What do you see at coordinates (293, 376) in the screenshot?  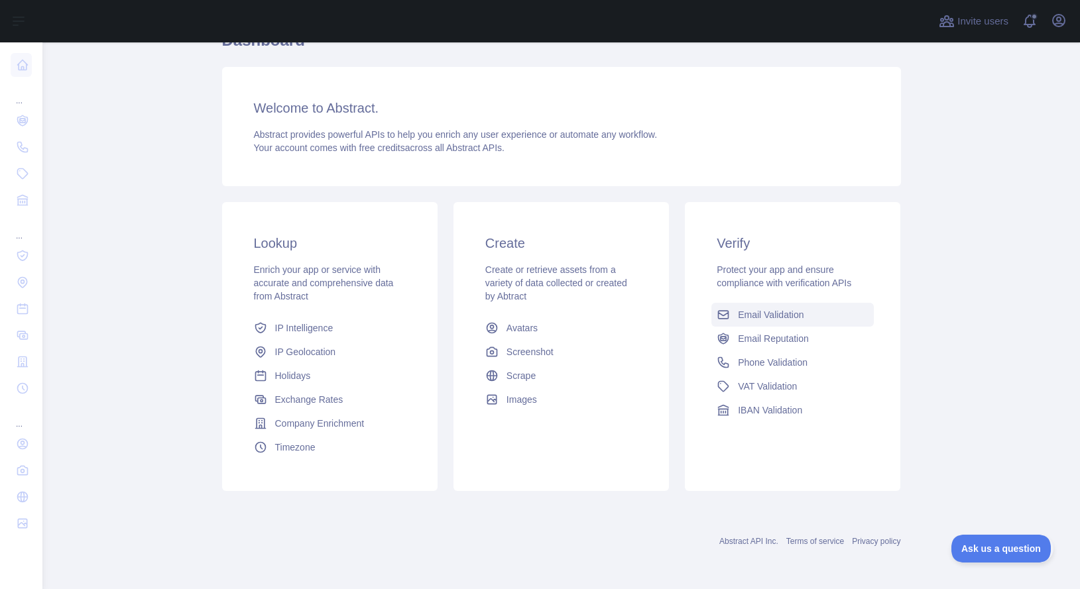 I see `span: Holidays` at bounding box center [293, 376].